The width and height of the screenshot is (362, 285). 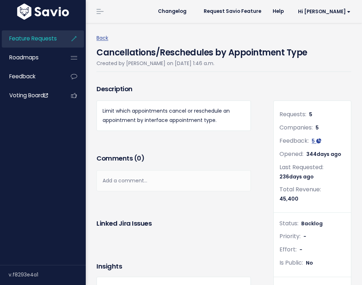 I want to click on span: 45,400, so click(x=289, y=199).